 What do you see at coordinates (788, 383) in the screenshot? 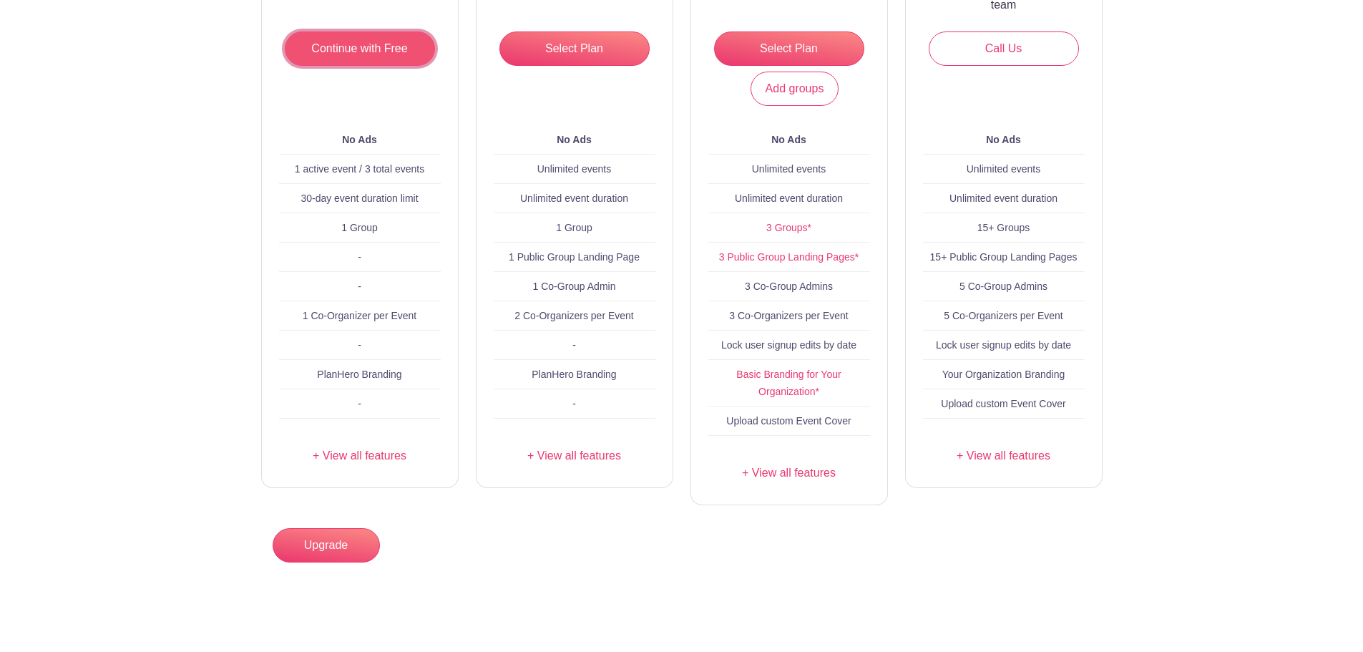
I see `a: Basic Branding for Your Organization*` at bounding box center [788, 383].